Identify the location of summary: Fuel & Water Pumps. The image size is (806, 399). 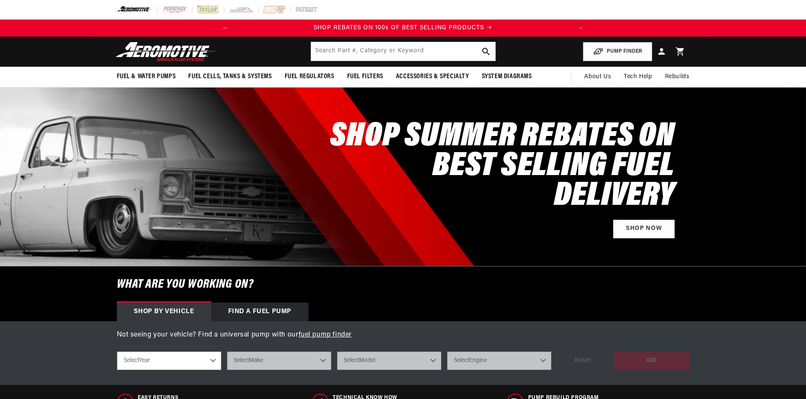
(146, 76).